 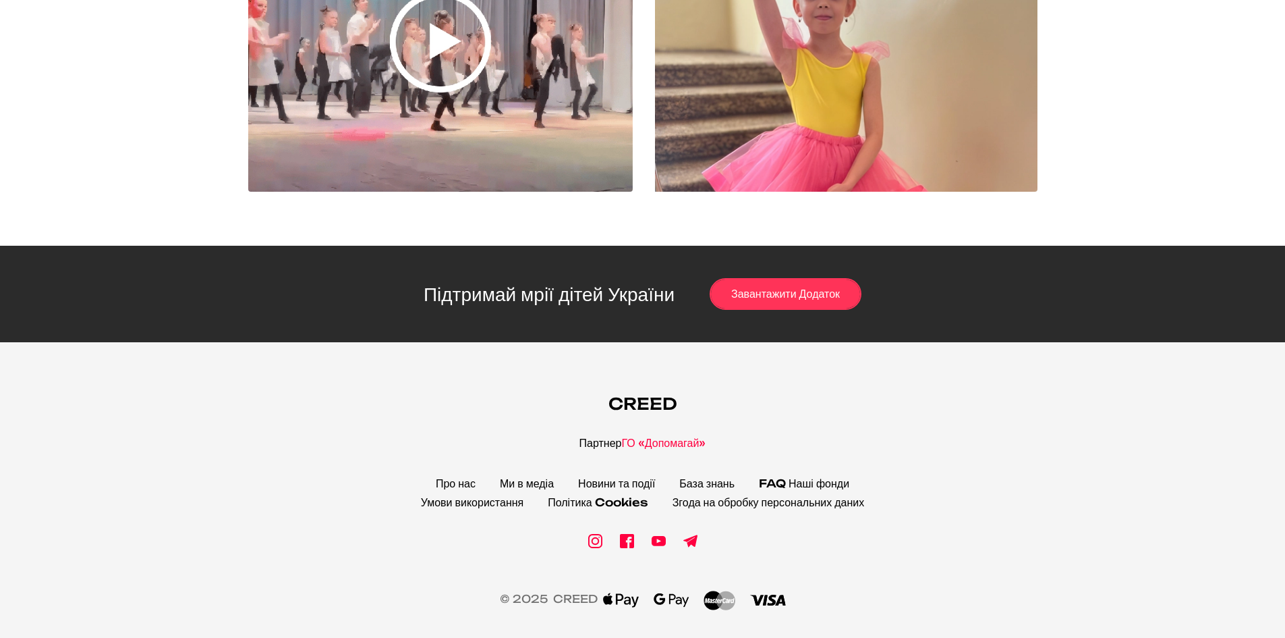 What do you see at coordinates (707, 483) in the screenshot?
I see `a: База знань` at bounding box center [707, 483].